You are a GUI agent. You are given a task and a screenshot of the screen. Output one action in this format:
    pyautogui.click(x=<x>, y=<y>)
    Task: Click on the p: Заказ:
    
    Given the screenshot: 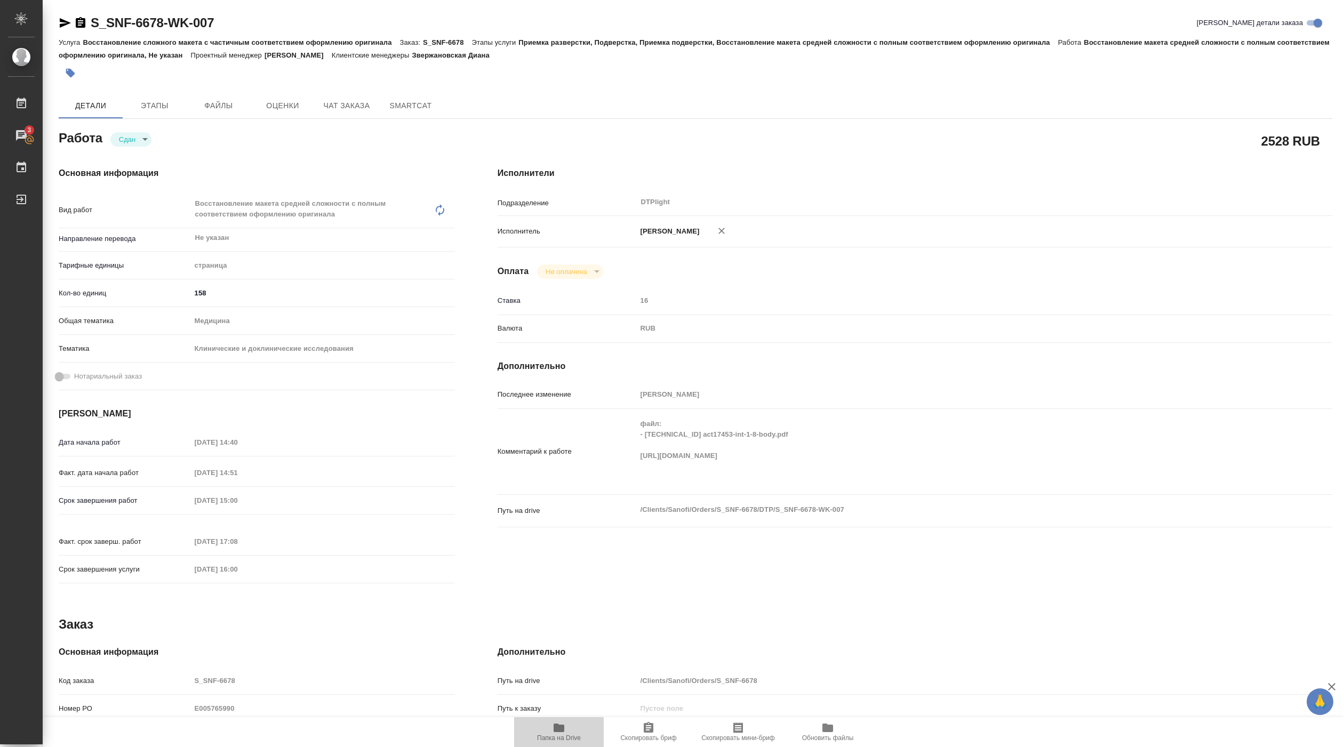 What is the action you would take?
    pyautogui.click(x=411, y=42)
    